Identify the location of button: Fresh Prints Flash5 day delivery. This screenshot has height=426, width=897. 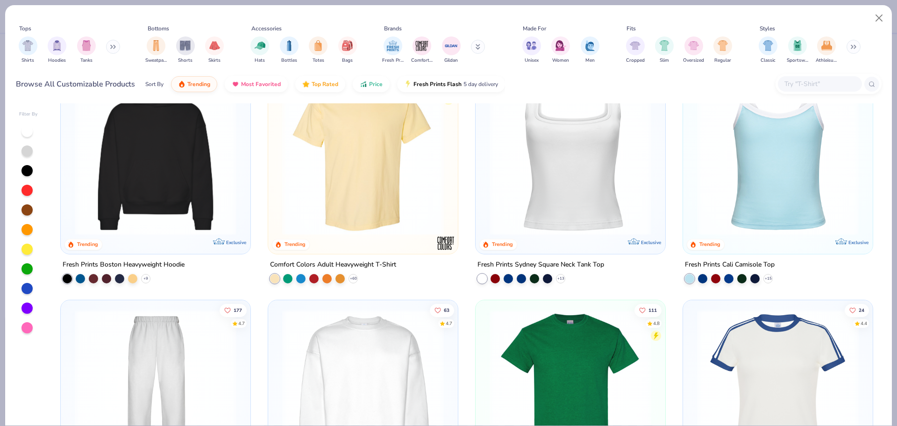
(451, 84).